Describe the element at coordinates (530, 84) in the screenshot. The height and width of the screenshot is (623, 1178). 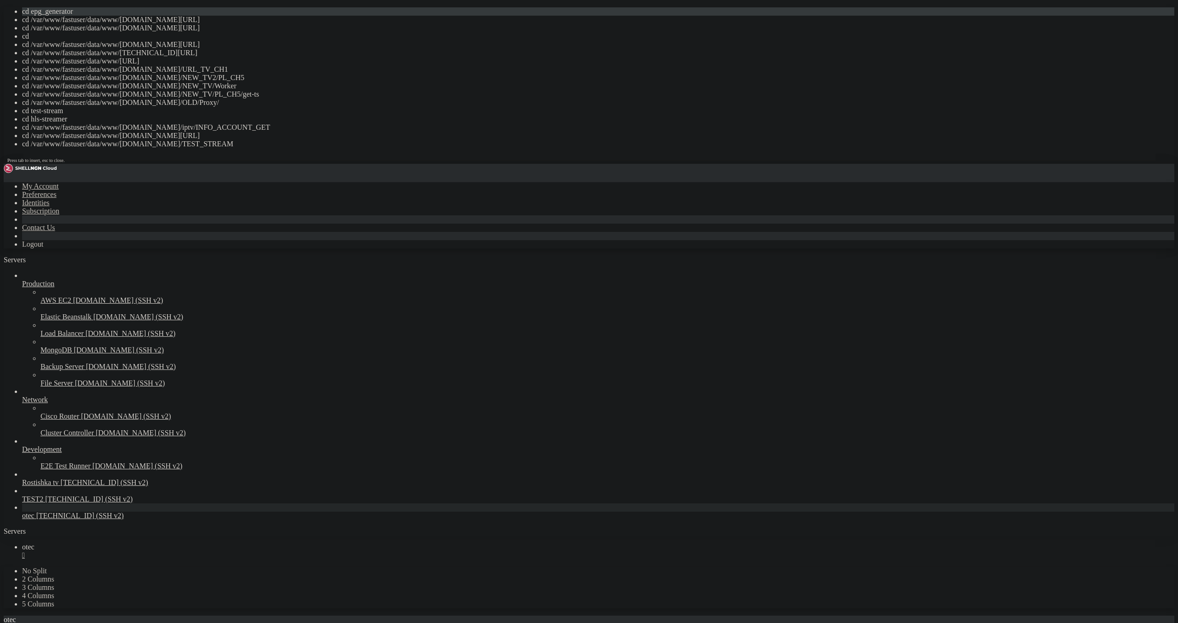
I see `x-row: python3-xyz, where xyz is the package you are trying to` at that location.